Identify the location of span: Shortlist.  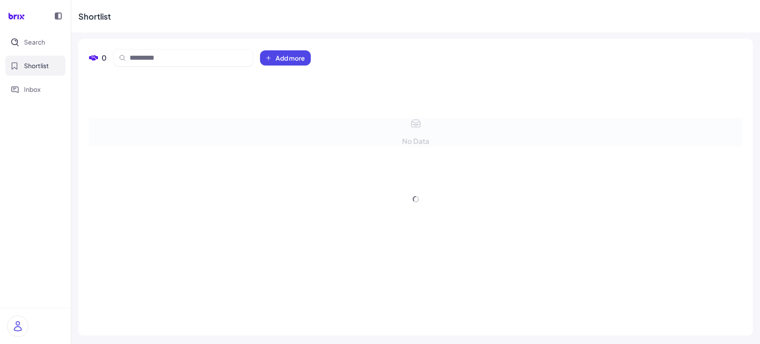
(37, 65).